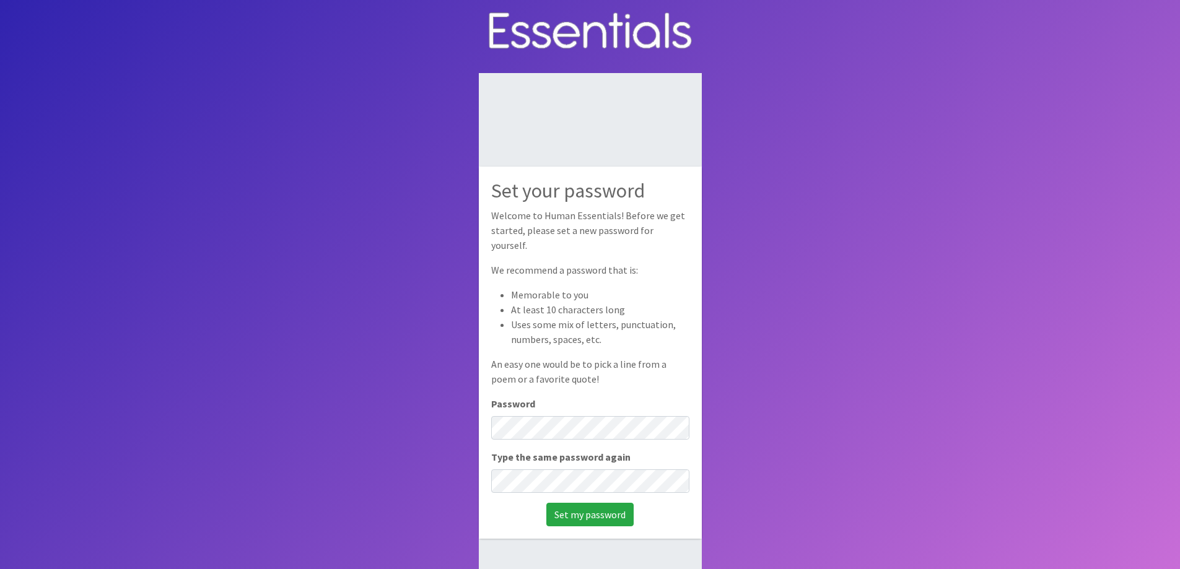  I want to click on li: Uses some mix of letters, punctuation, numbers, spaces, etc., so click(600, 332).